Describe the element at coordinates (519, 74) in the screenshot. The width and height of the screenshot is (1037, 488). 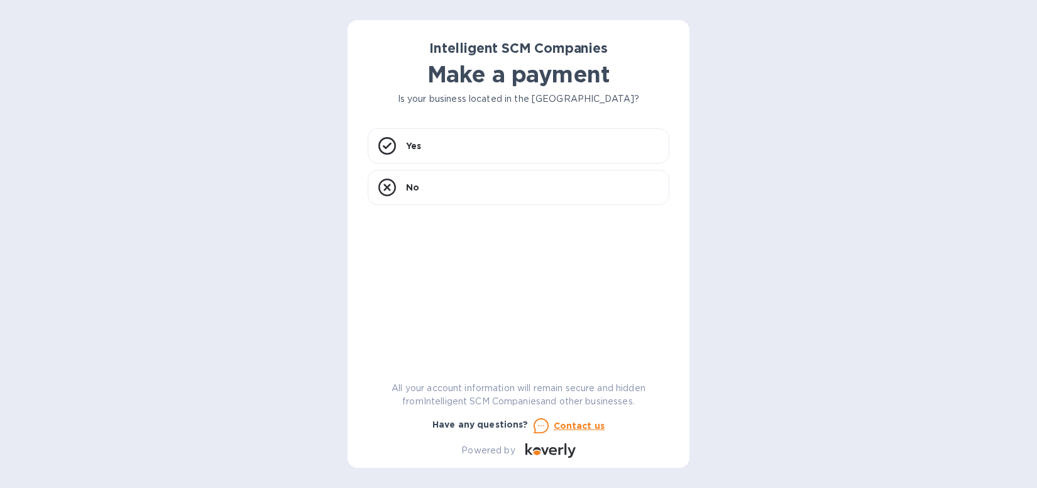
I see `h1: Make a payment` at that location.